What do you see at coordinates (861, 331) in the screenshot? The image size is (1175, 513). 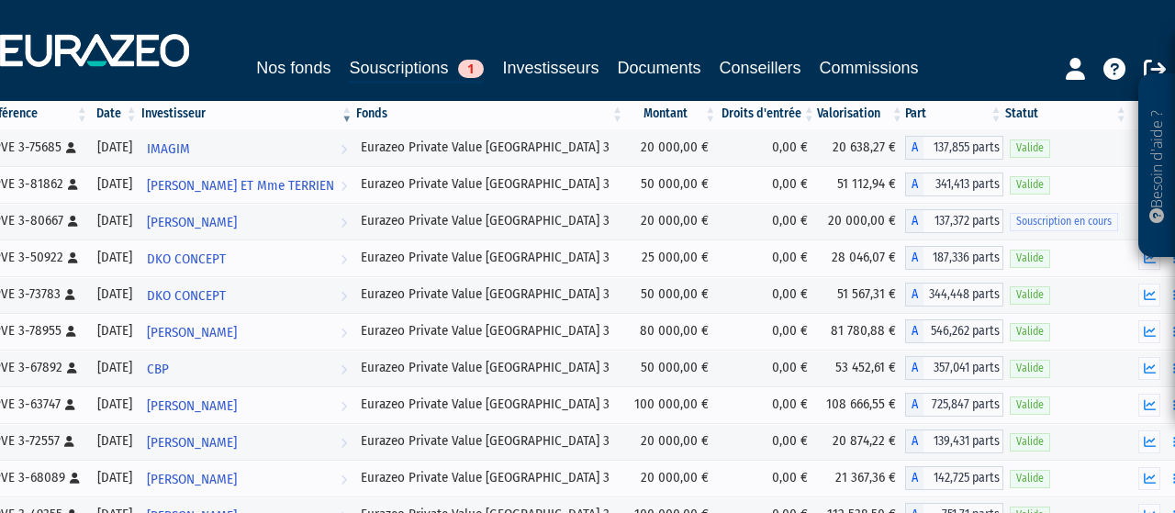 I see `td: 81 780,88 €` at bounding box center [861, 331].